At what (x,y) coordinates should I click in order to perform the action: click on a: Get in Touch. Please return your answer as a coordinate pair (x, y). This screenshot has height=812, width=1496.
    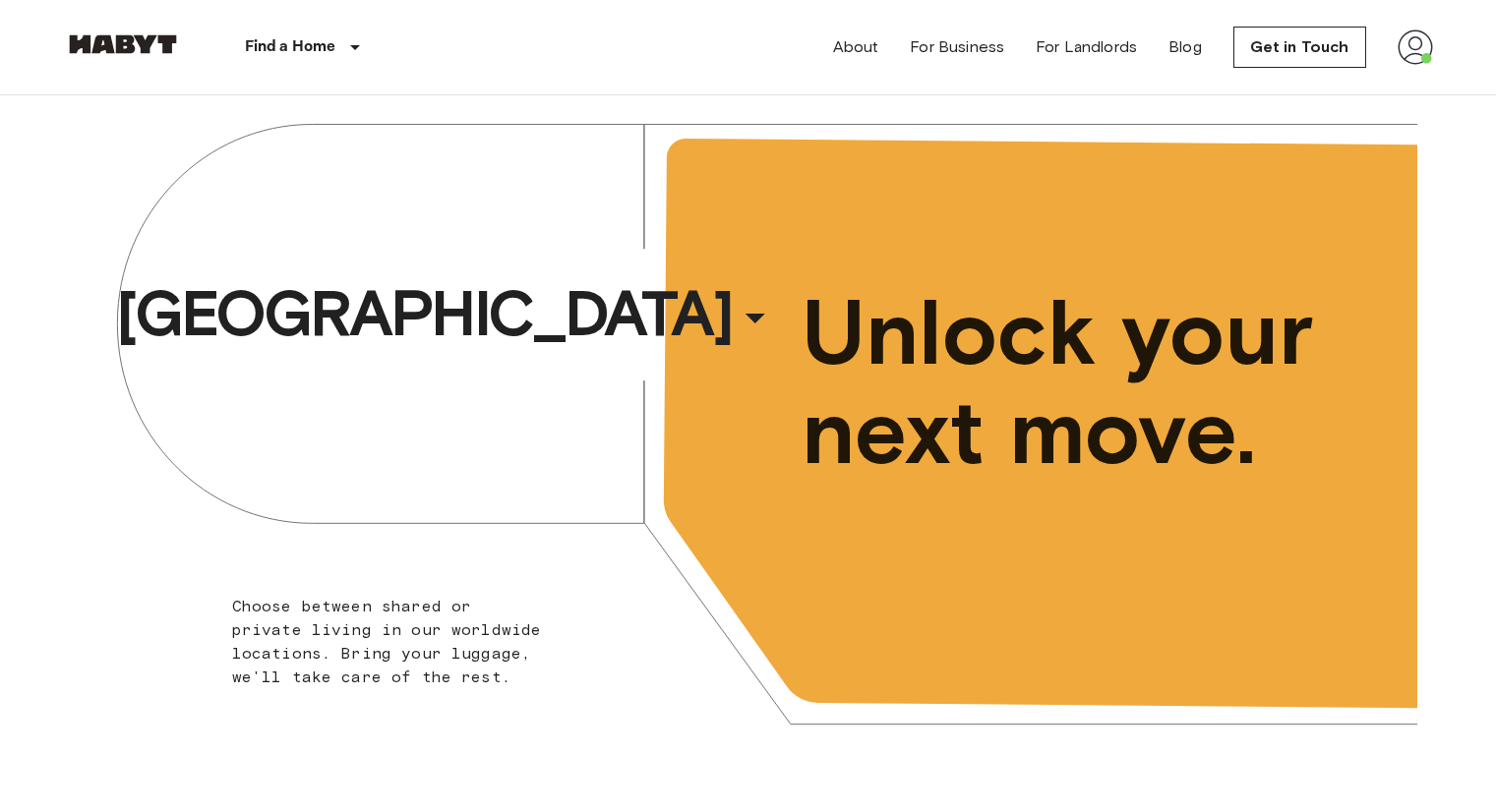
    Looking at the image, I should click on (1299, 48).